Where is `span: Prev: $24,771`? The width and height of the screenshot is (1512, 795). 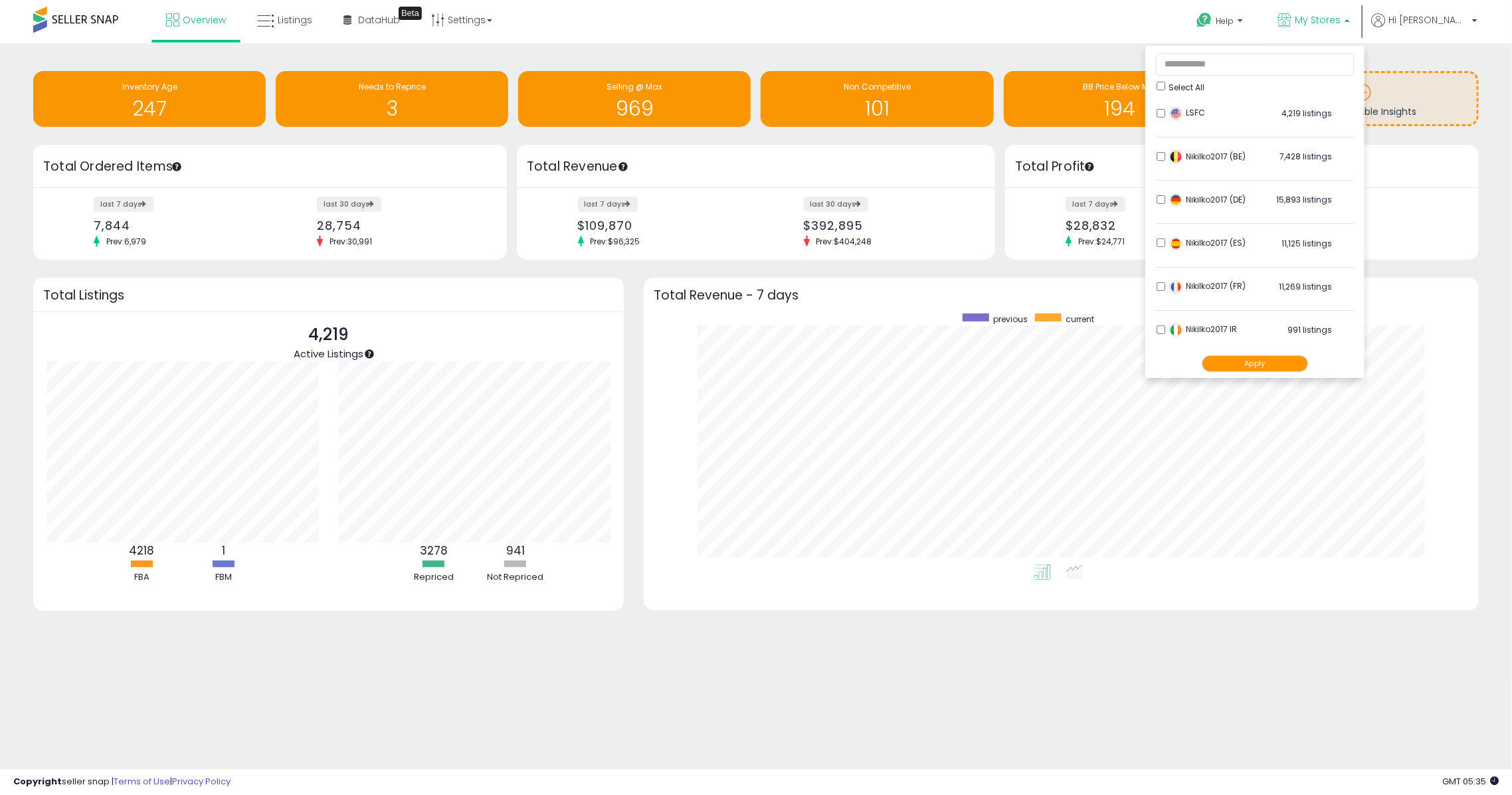 span: Prev: $24,771 is located at coordinates (1102, 241).